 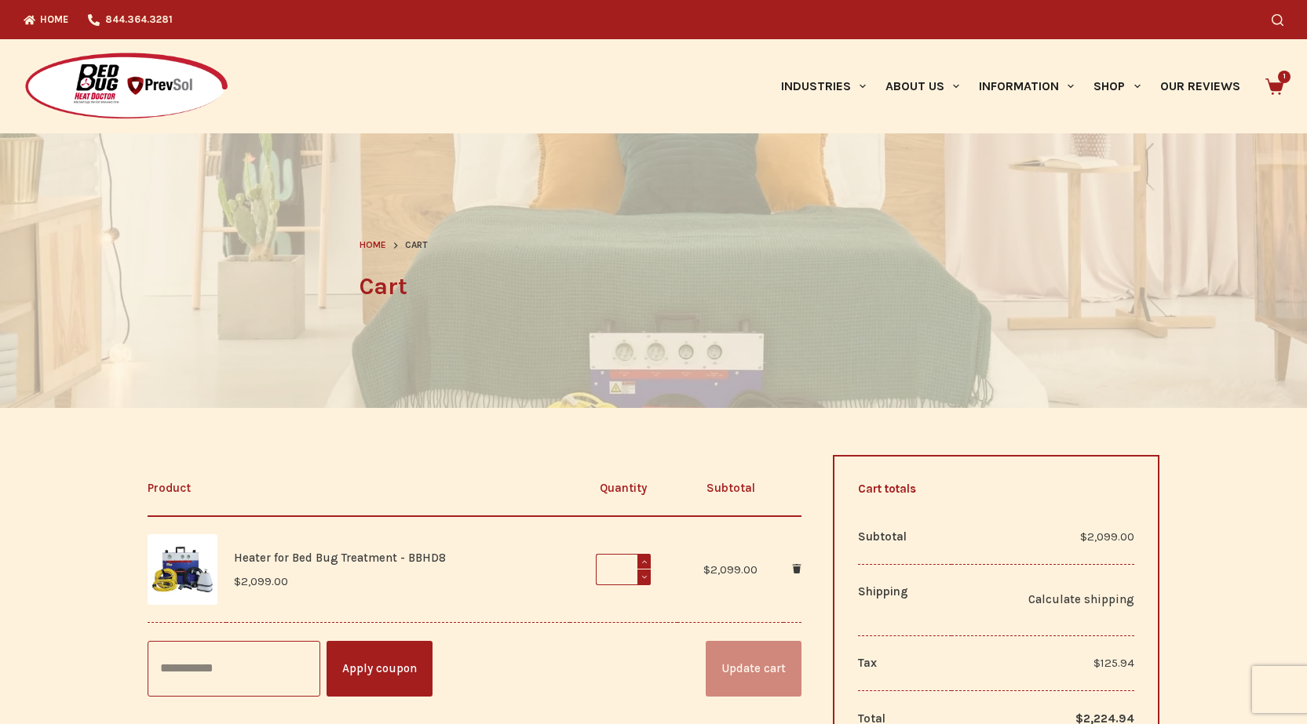 I want to click on a: Remove Heater for Bed Bug Treatment - BBHD8 from cart, so click(x=797, y=570).